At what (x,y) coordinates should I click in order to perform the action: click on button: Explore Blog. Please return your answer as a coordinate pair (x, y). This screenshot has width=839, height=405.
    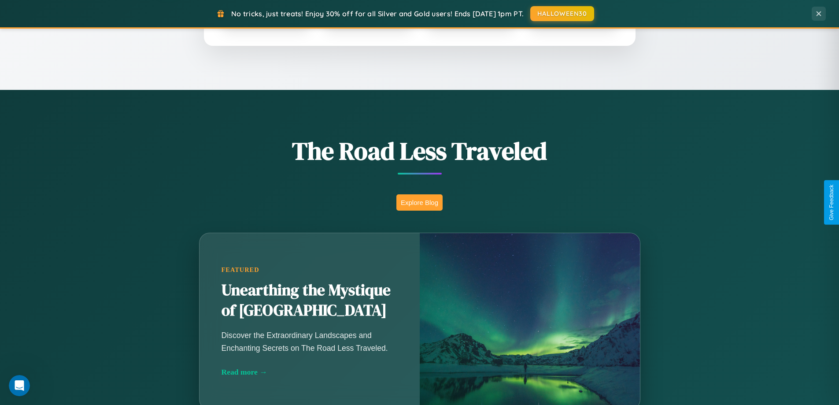
    Looking at the image, I should click on (419, 202).